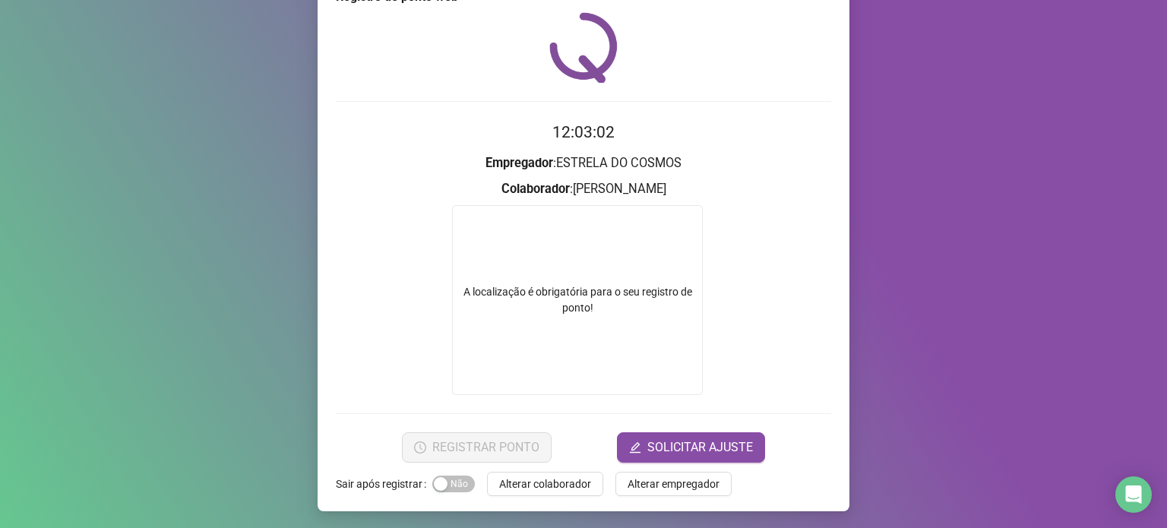 Image resolution: width=1167 pixels, height=528 pixels. Describe the element at coordinates (545, 484) in the screenshot. I see `button: Alterar colaborador` at that location.